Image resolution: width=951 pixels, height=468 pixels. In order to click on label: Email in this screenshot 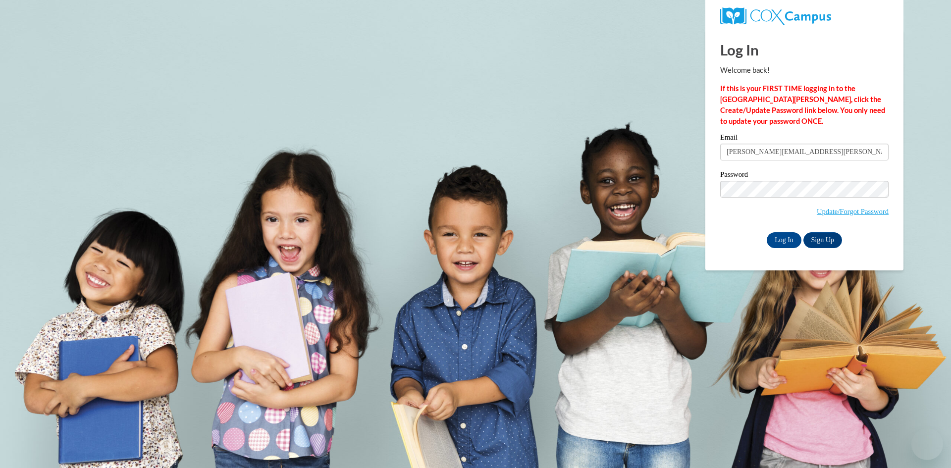, I will do `click(804, 139)`.